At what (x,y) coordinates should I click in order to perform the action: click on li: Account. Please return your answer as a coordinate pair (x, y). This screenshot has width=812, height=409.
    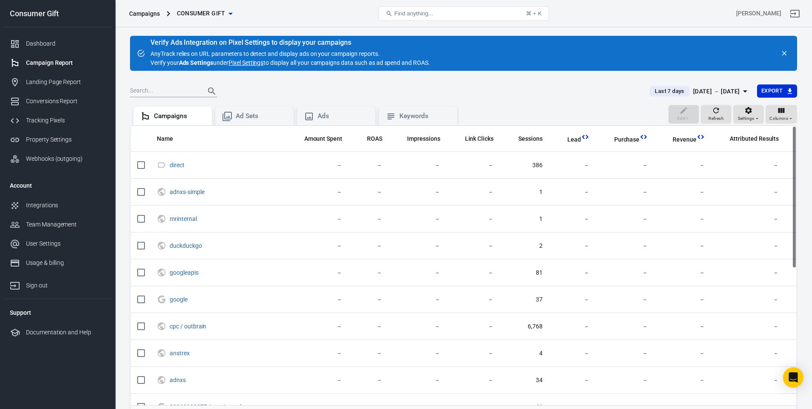
    Looking at the image, I should click on (58, 185).